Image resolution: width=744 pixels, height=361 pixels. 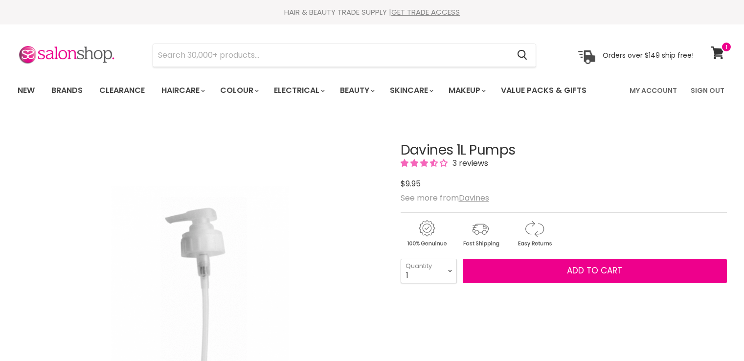 I want to click on u: Davines, so click(x=474, y=198).